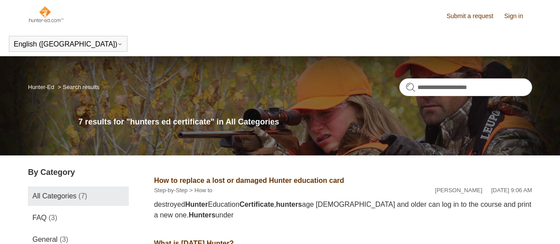 The height and width of the screenshot is (244, 560). What do you see at coordinates (78, 196) in the screenshot?
I see `a: All Categories (7)` at bounding box center [78, 196].